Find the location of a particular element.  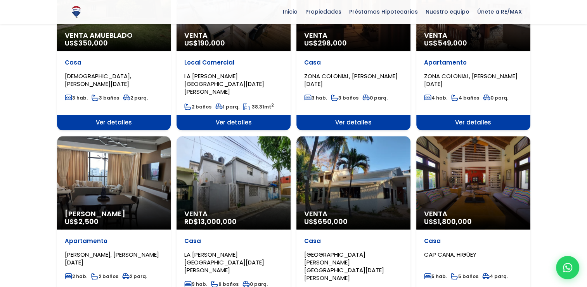

span: Préstamos Hipotecarios is located at coordinates (384, 12).